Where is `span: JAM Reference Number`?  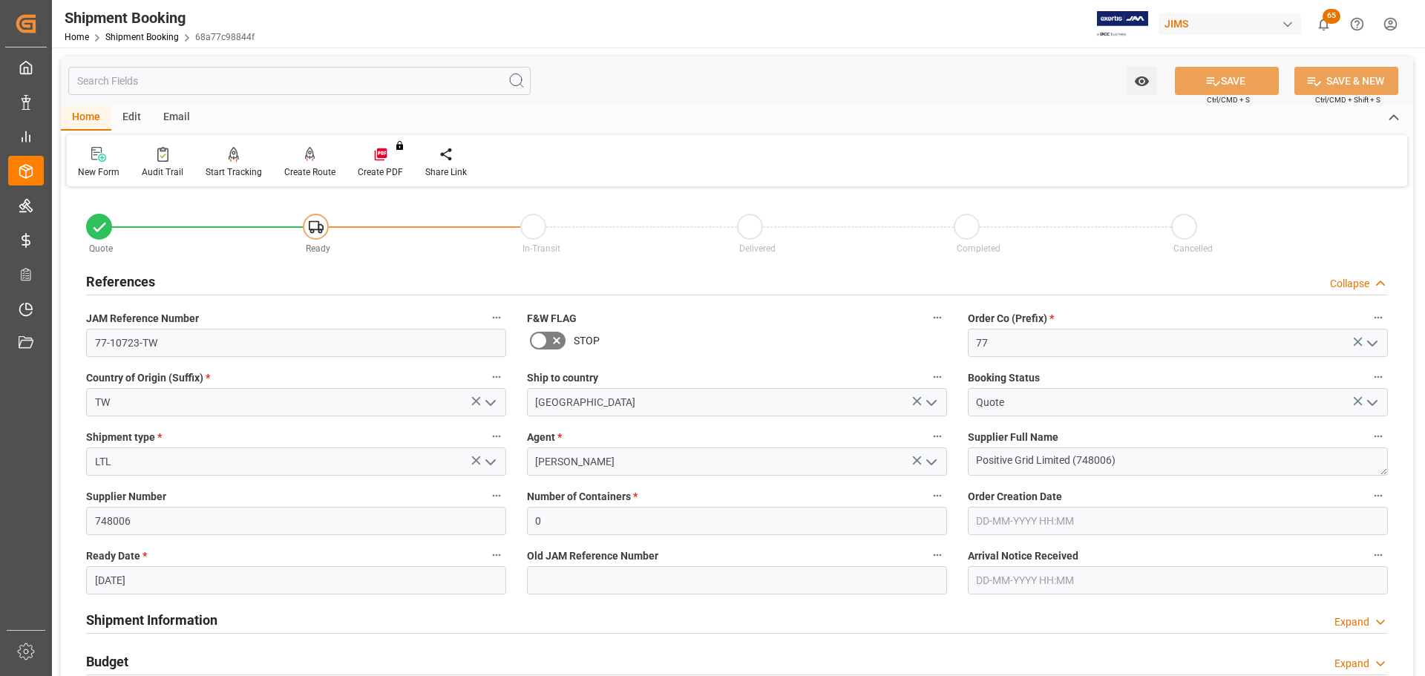 span: JAM Reference Number is located at coordinates (142, 318).